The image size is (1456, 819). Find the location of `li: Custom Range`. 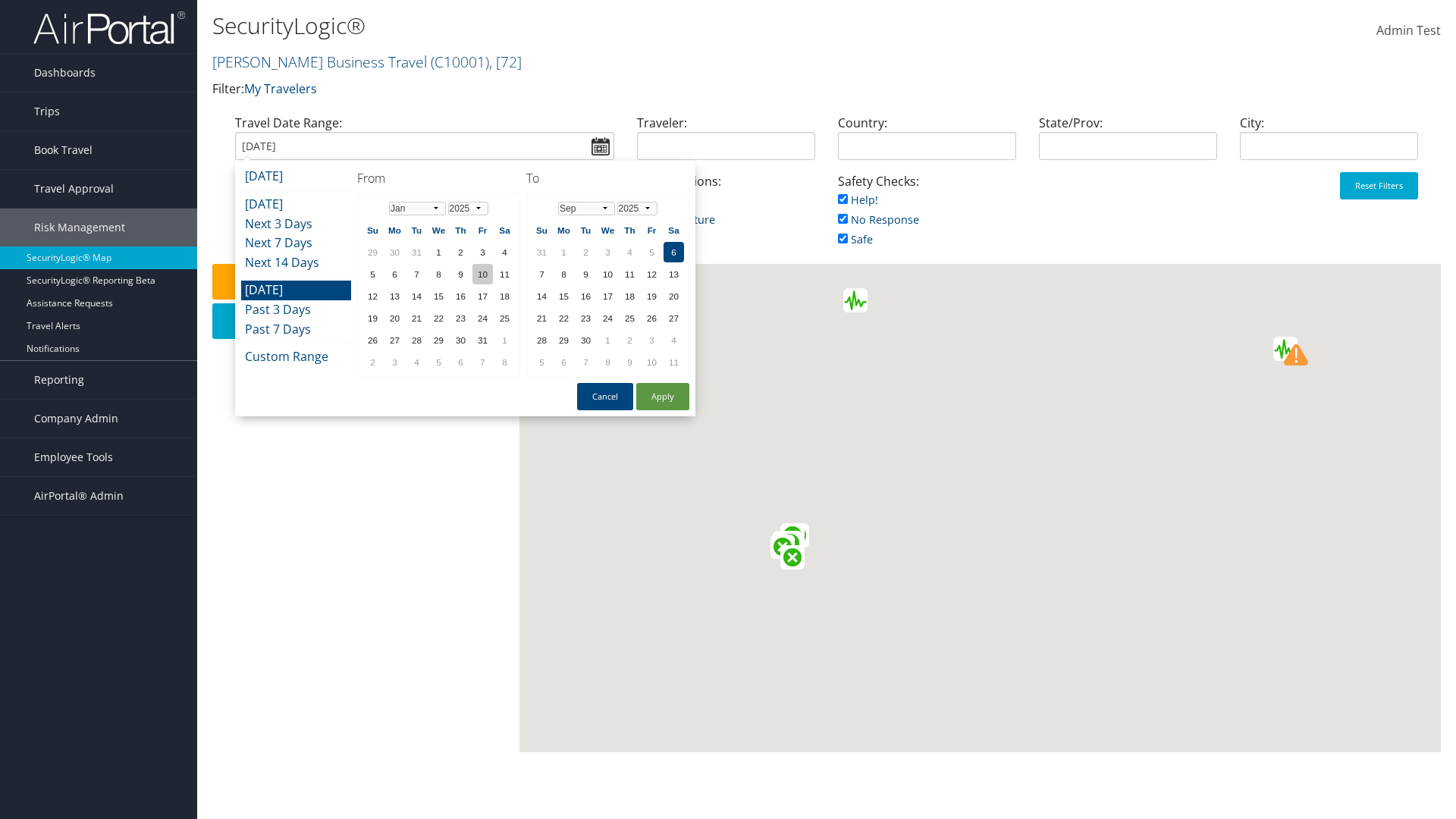

li: Custom Range is located at coordinates (296, 357).